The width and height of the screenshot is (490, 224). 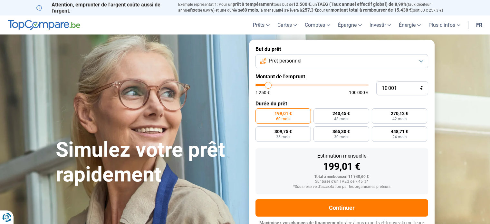 What do you see at coordinates (342, 156) in the screenshot?
I see `div: Estimation mensuelle` at bounding box center [342, 156].